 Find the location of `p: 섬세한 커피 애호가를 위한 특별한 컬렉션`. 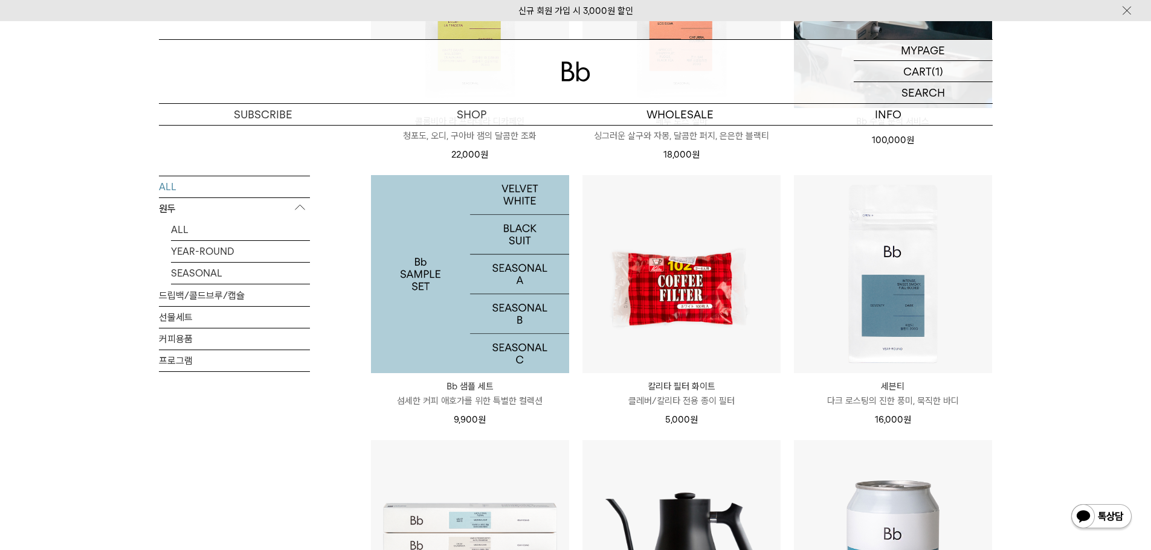

p: 섬세한 커피 애호가를 위한 특별한 컬렉션 is located at coordinates (470, 401).